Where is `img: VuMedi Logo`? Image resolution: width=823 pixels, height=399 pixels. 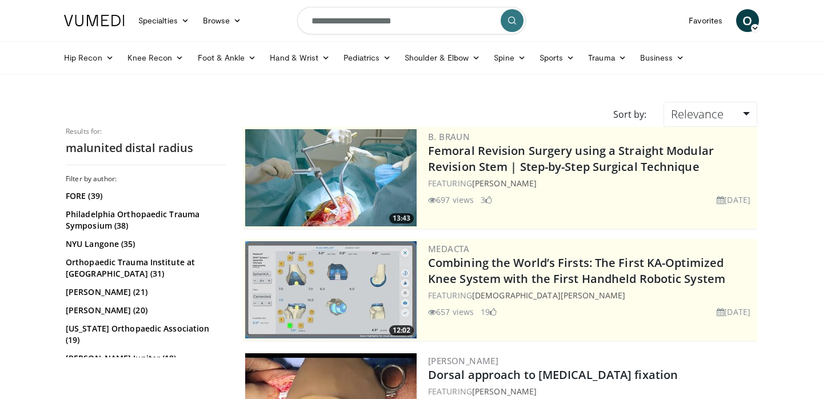 img: VuMedi Logo is located at coordinates (94, 21).